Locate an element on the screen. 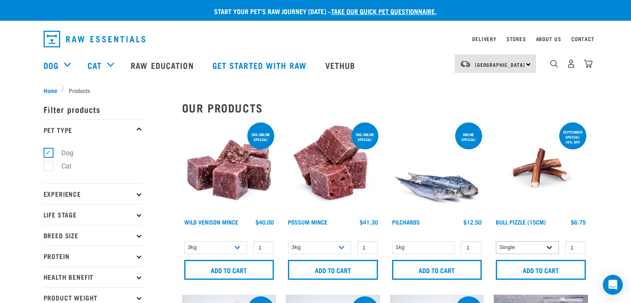 The height and width of the screenshot is (303, 631). a: Pilchards is located at coordinates (406, 222).